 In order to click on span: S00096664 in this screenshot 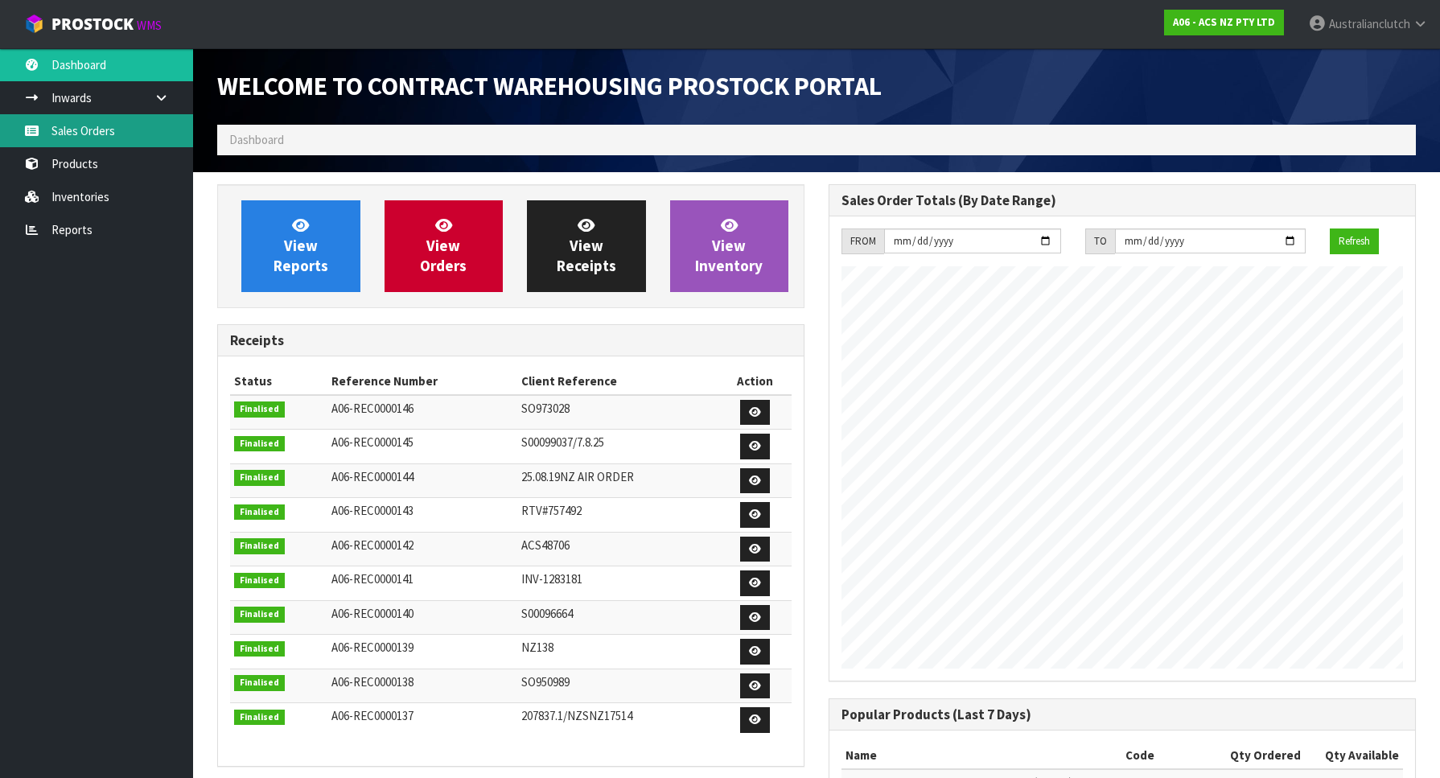, I will do `click(547, 613)`.